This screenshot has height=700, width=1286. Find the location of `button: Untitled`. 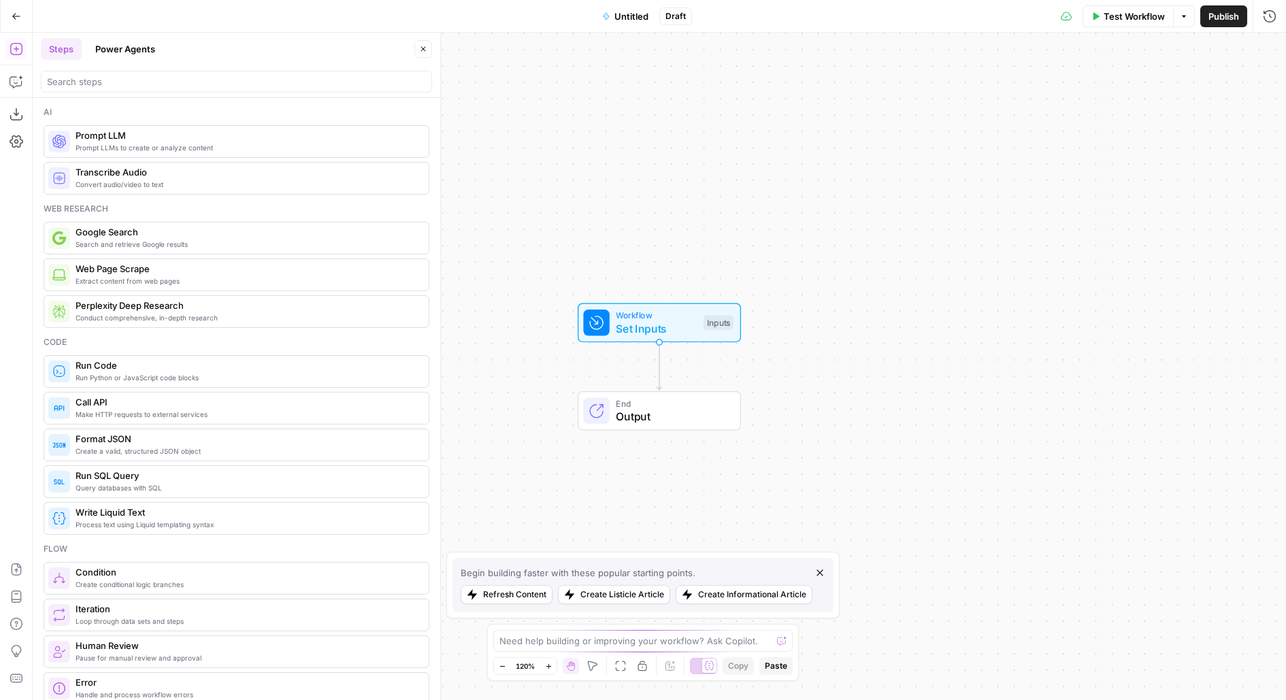

button: Untitled is located at coordinates (625, 16).